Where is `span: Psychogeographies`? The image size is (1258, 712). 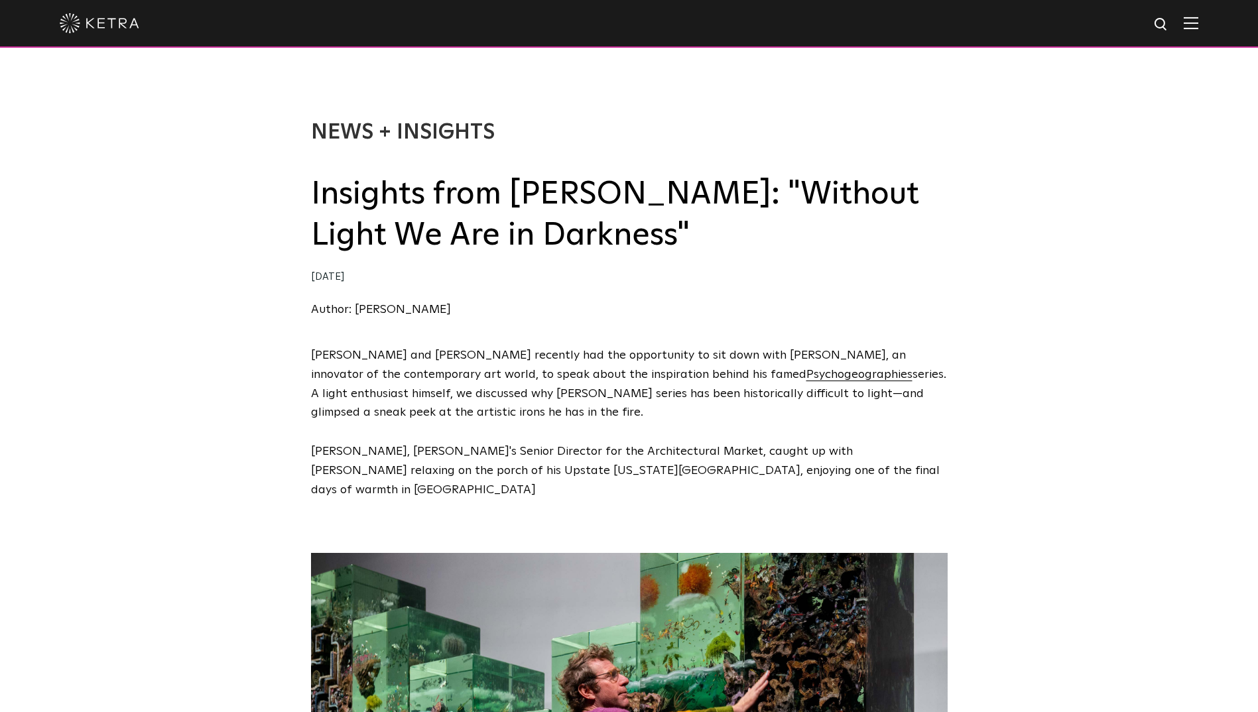 span: Psychogeographies is located at coordinates (860, 375).